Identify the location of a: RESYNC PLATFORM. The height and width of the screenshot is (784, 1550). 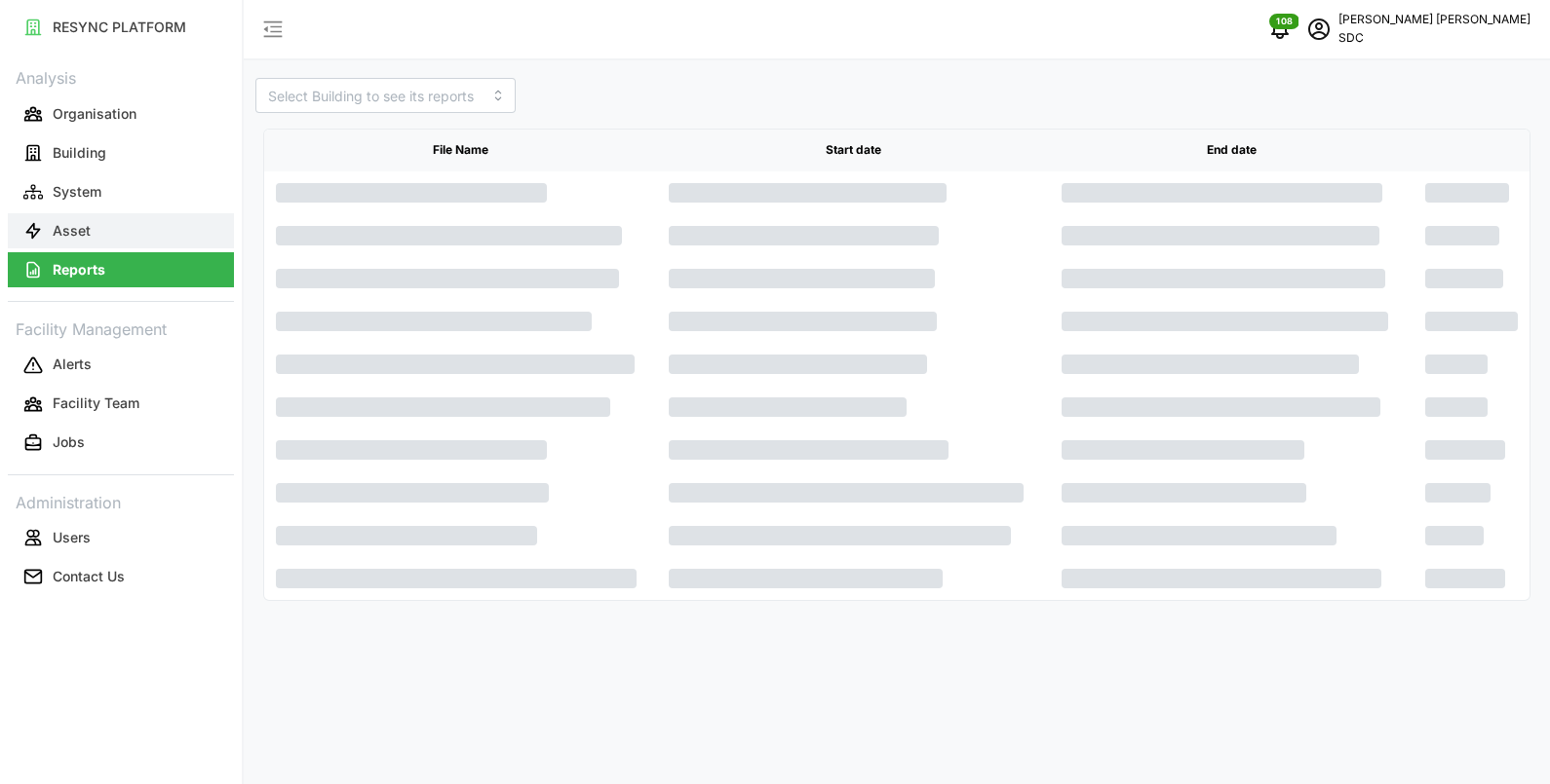
(121, 28).